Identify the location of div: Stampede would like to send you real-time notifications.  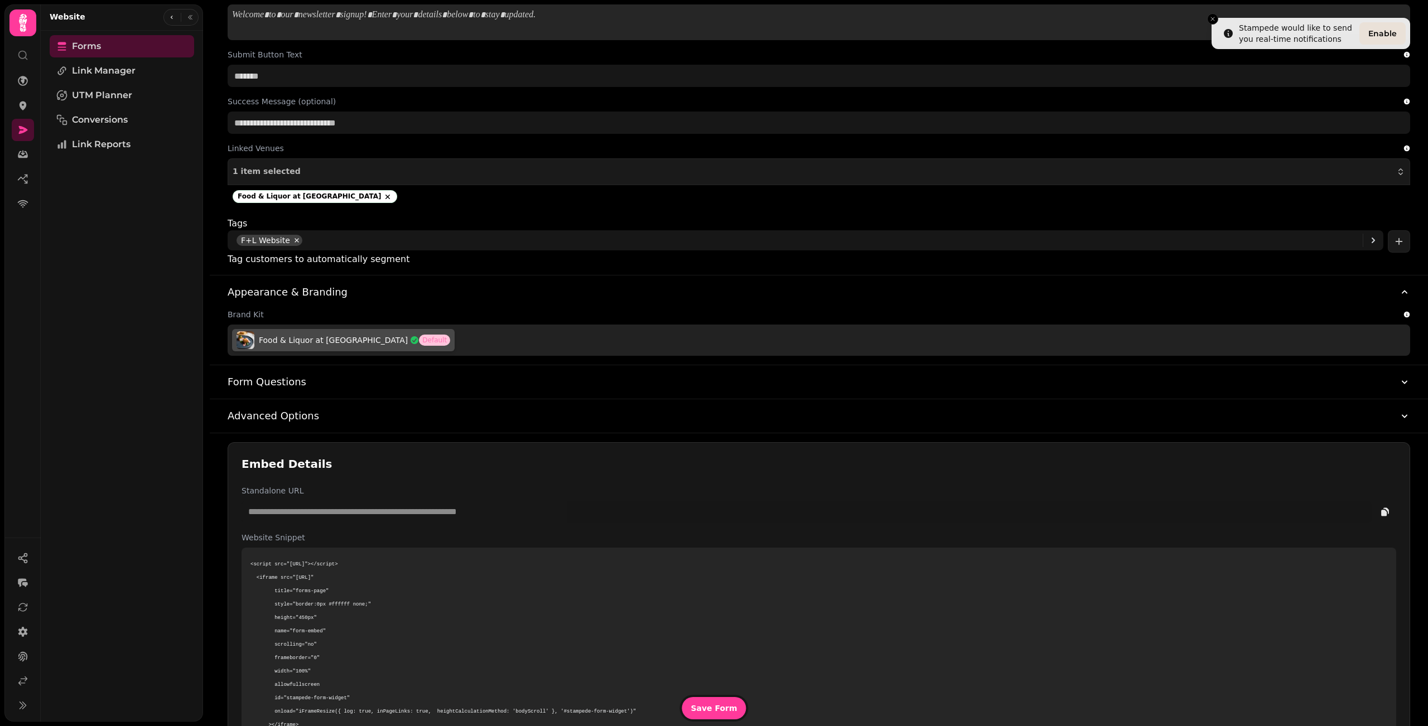
(1297, 33).